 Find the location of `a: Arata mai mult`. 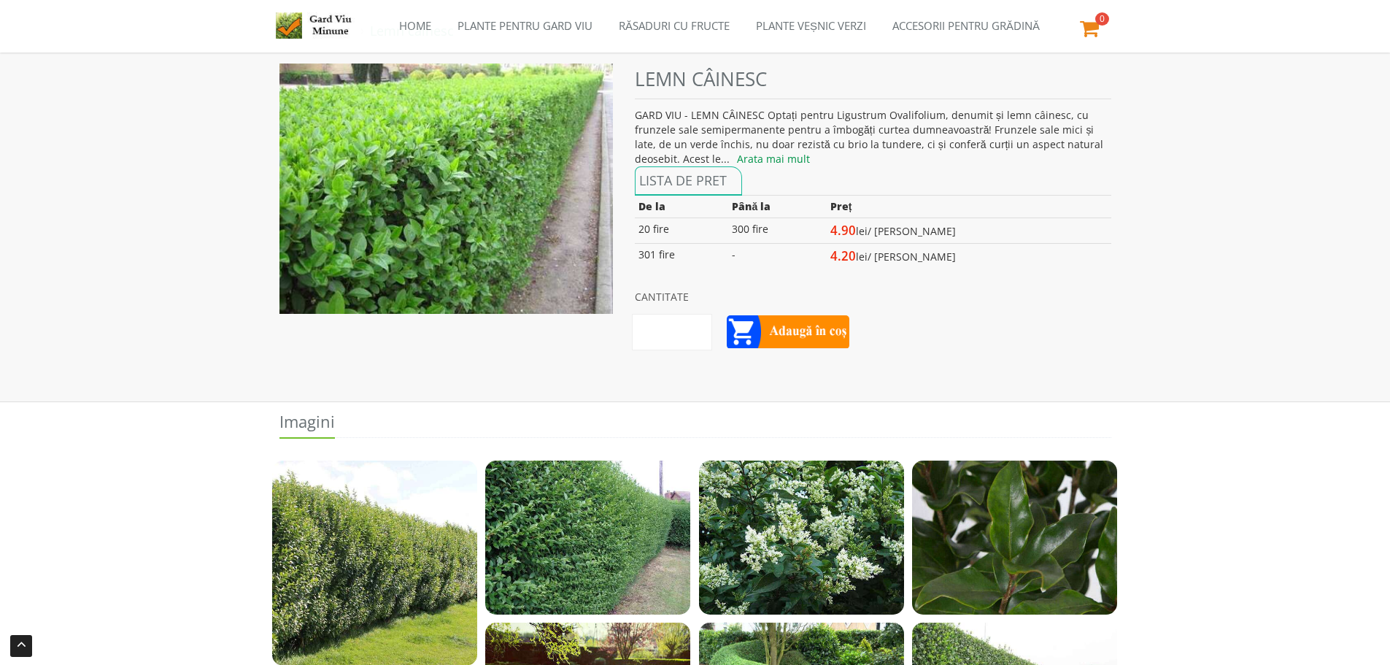

a: Arata mai mult is located at coordinates (774, 159).